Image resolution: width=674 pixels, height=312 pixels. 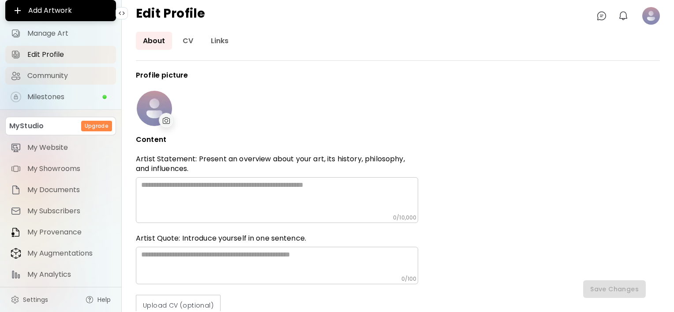 I want to click on a: Links, so click(x=220, y=41).